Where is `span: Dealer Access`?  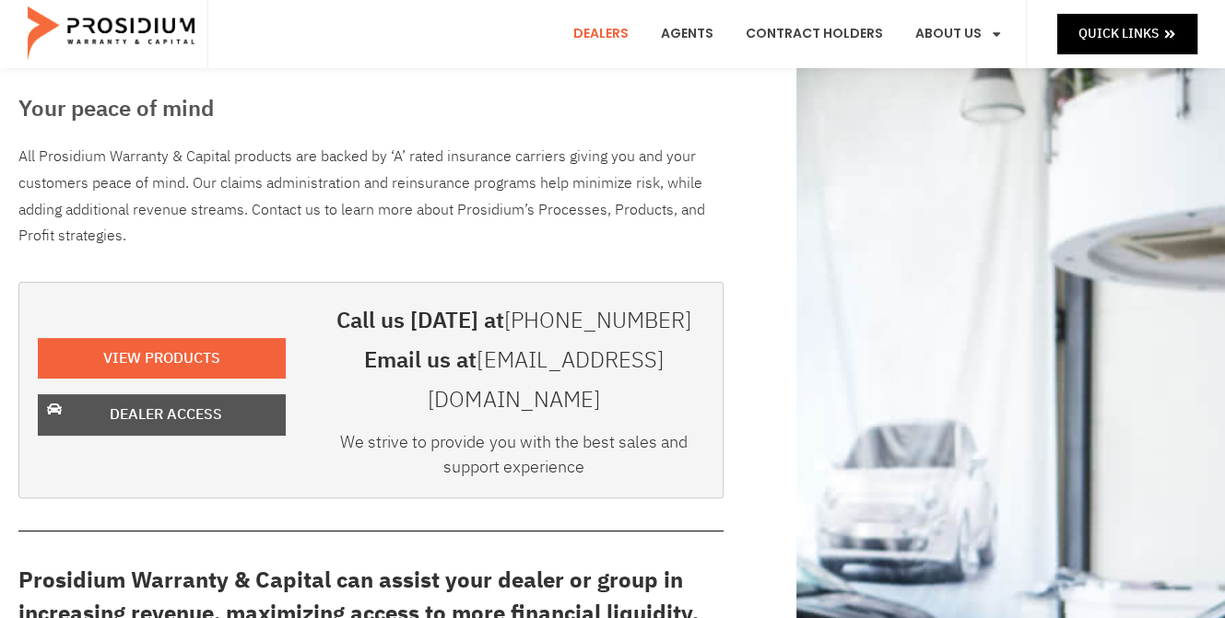
span: Dealer Access is located at coordinates (166, 415).